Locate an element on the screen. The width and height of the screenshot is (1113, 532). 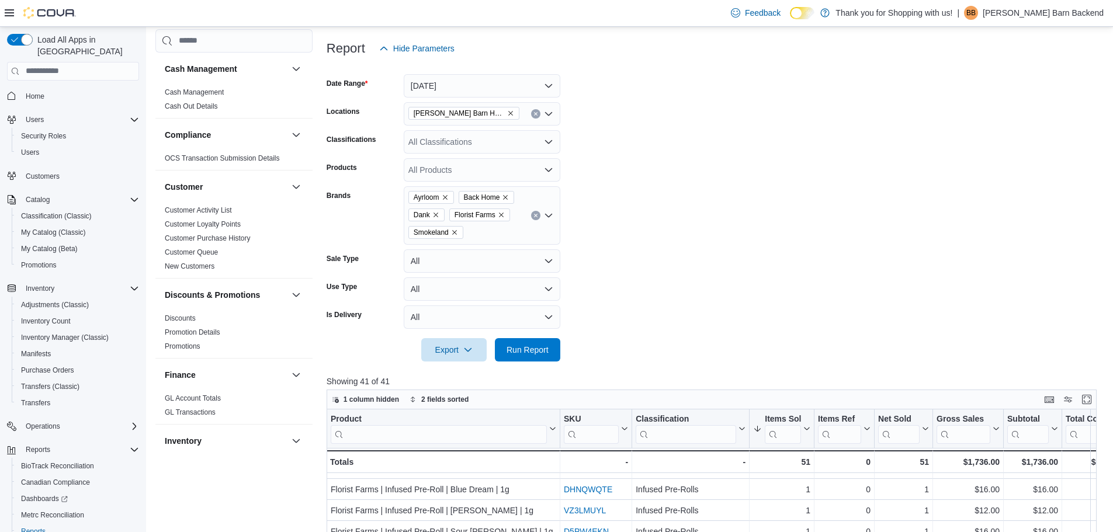
span: Adjustments (Classic) is located at coordinates (78, 305).